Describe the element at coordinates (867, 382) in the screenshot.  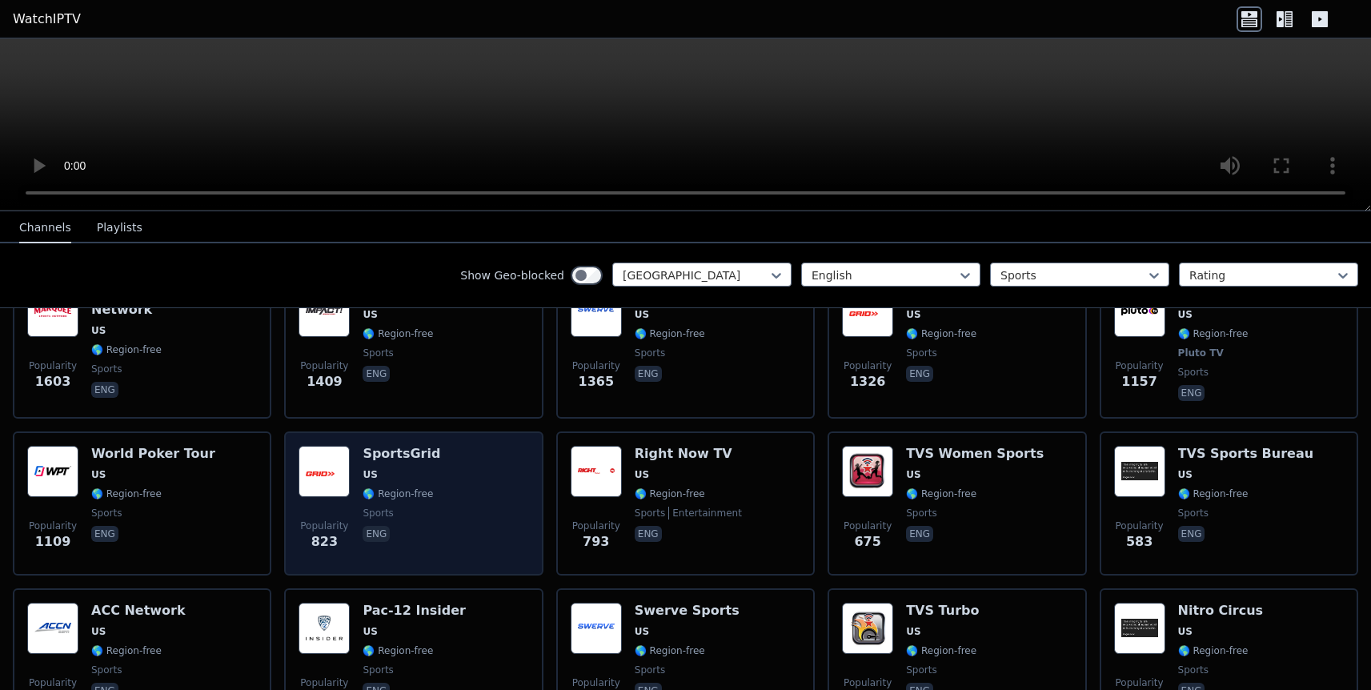
I see `span: 1326` at that location.